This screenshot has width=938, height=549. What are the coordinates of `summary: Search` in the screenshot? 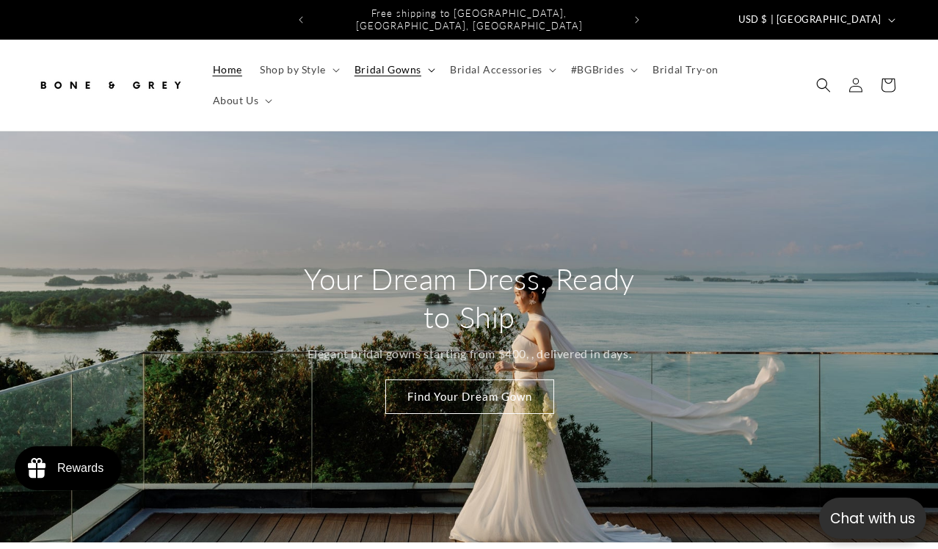 It's located at (823, 85).